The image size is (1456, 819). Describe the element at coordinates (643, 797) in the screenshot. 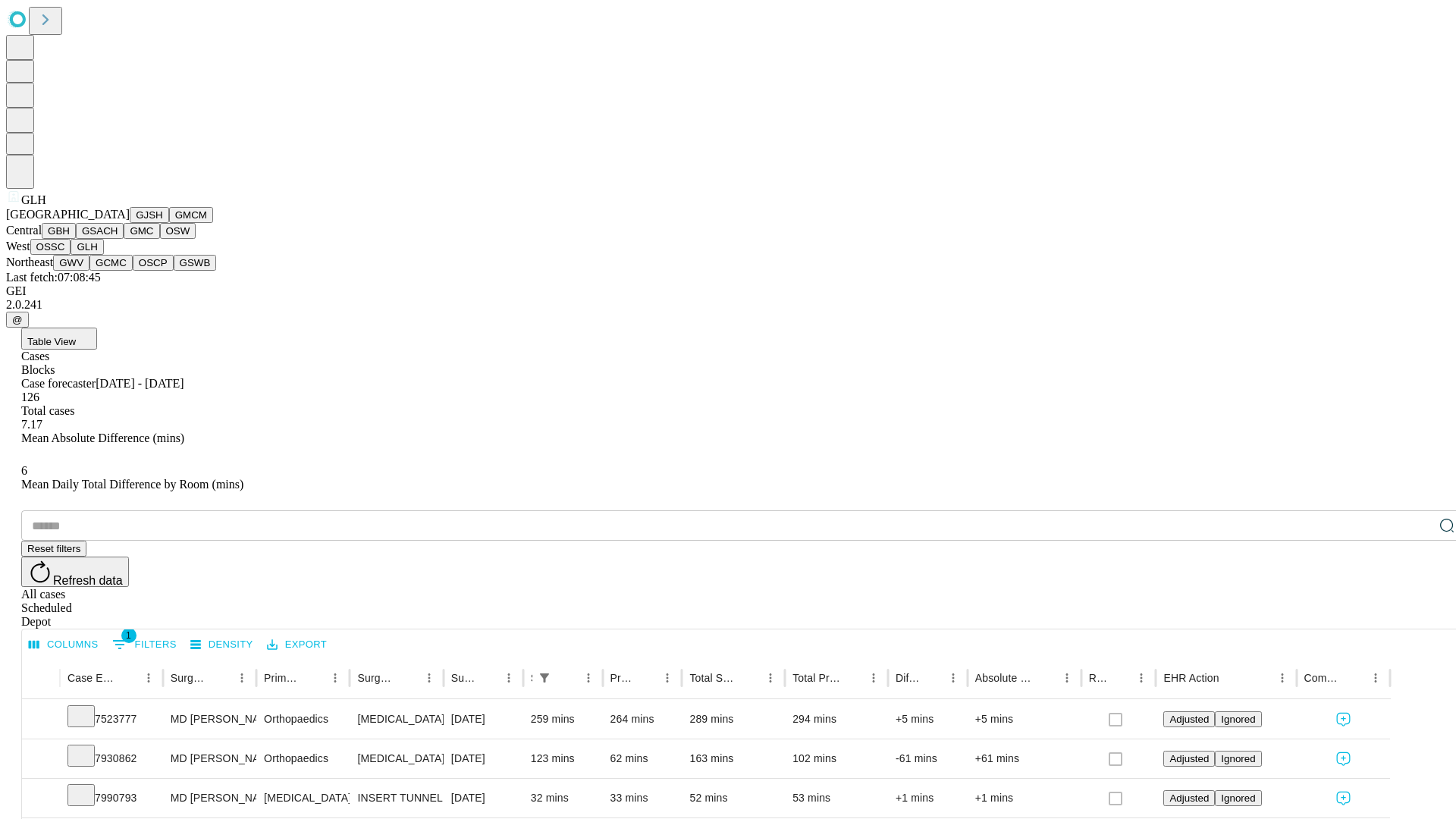

I see `div: 33 mins` at that location.